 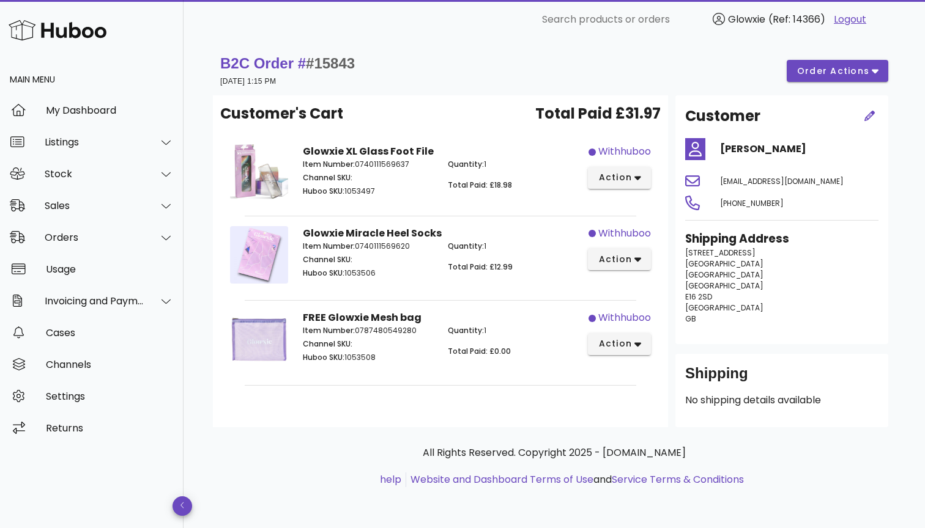 I want to click on a: Logout, so click(x=849, y=20).